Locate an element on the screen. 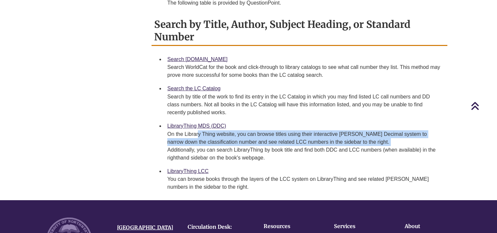 This screenshot has height=233, width=497. a: Search the LC Catalog is located at coordinates (194, 88).